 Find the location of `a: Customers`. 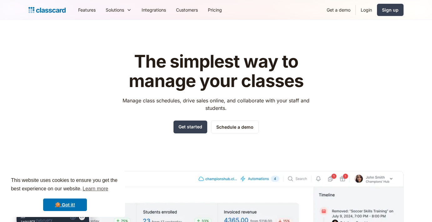

a: Customers is located at coordinates (187, 10).